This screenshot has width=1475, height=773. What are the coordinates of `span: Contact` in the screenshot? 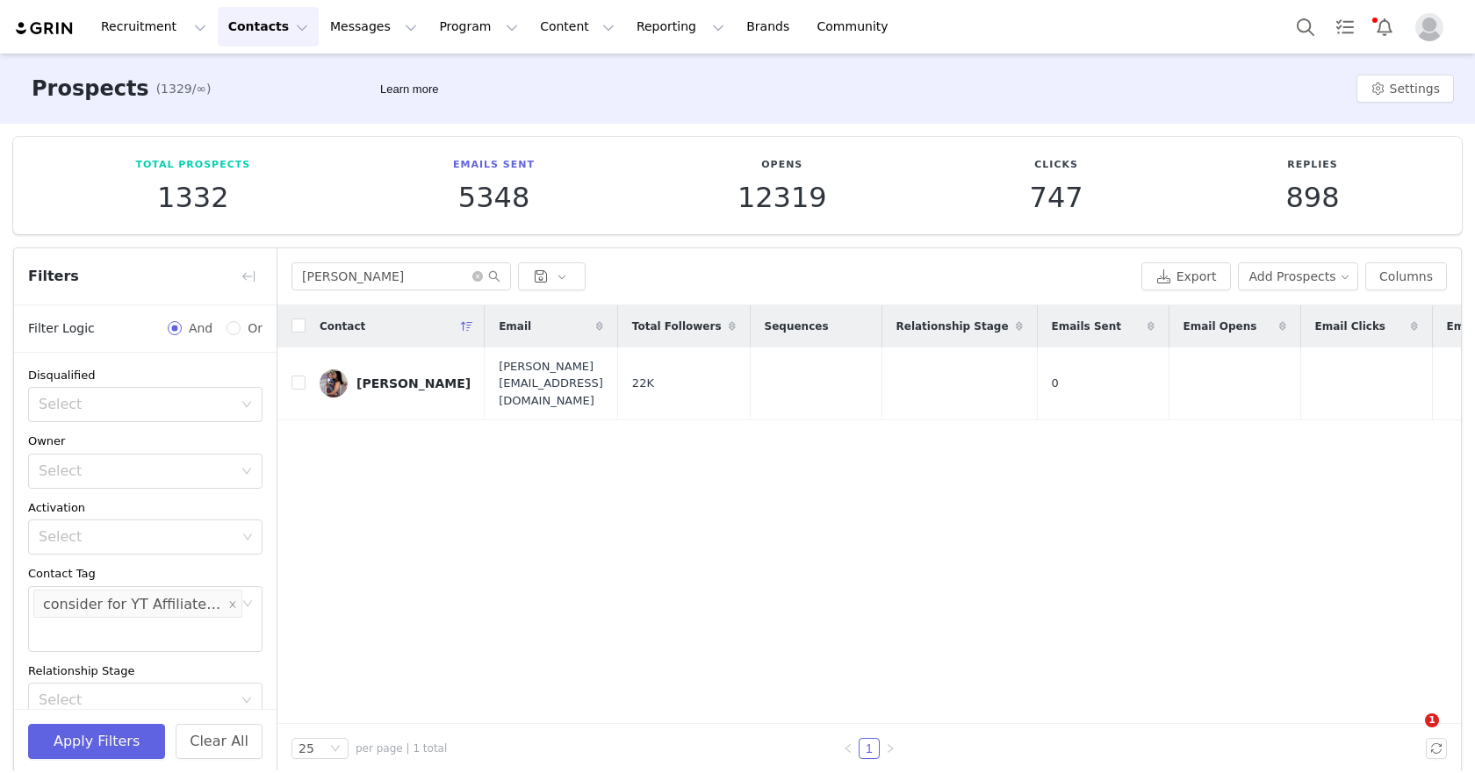 It's located at (342, 327).